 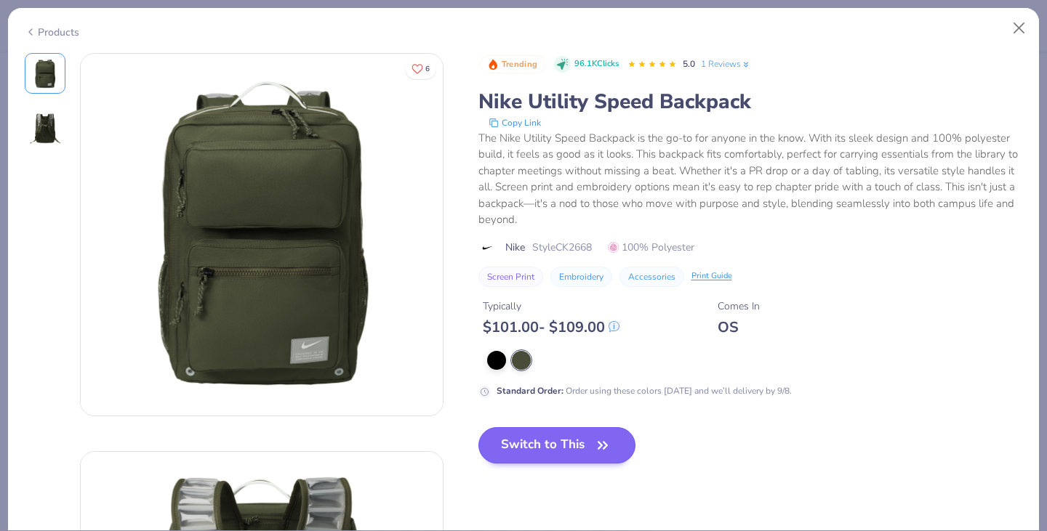 What do you see at coordinates (551, 327) in the screenshot?
I see `div: $ 101.00 - $ 109.00` at bounding box center [551, 327].